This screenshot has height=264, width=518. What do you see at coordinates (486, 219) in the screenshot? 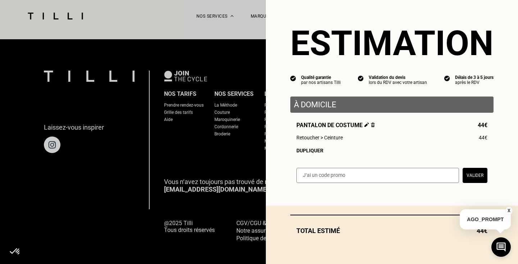
I see `p: AGO_PROMPT` at bounding box center [486, 219].